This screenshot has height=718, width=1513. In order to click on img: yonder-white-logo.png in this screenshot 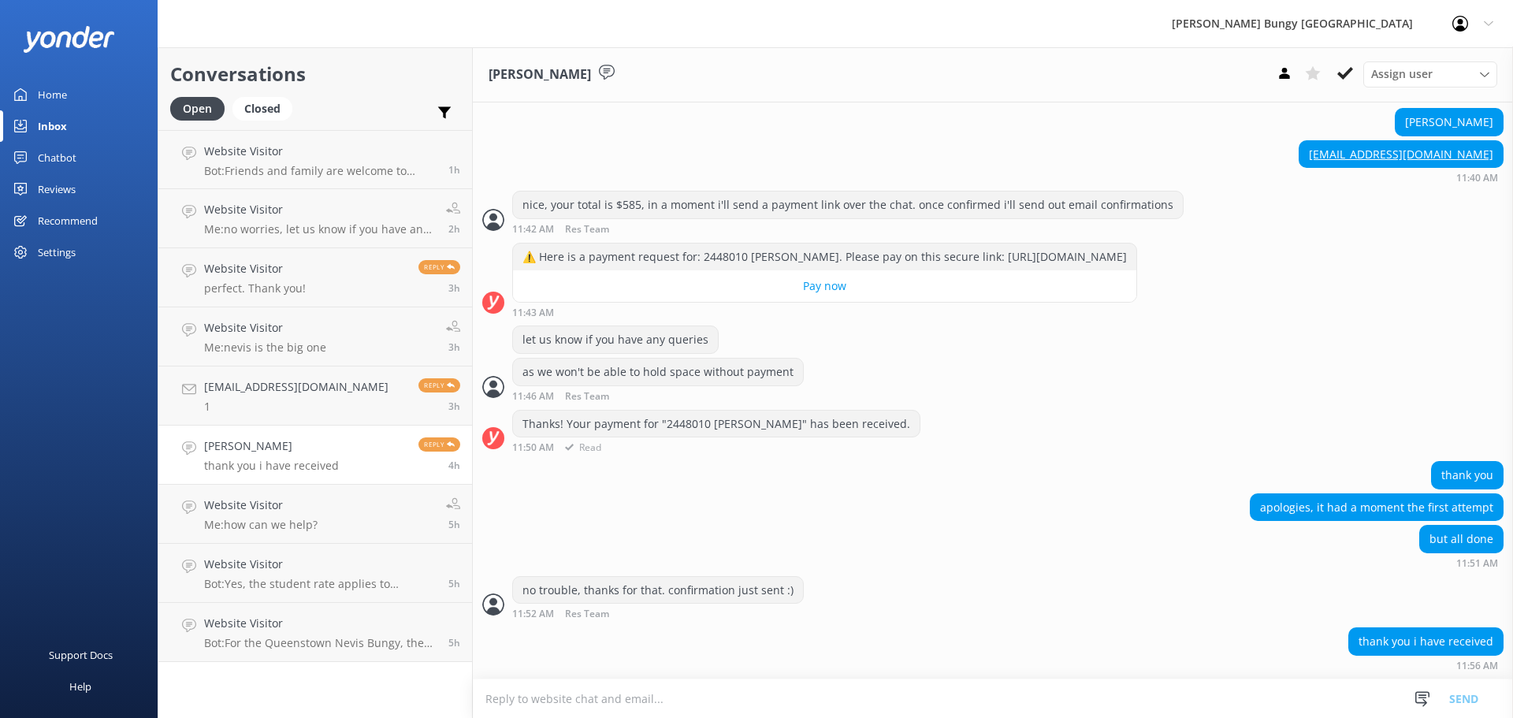, I will do `click(69, 39)`.